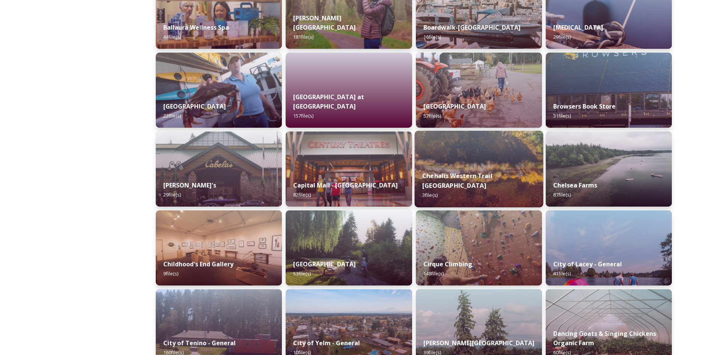  I want to click on strong: City of Tenino - General, so click(199, 343).